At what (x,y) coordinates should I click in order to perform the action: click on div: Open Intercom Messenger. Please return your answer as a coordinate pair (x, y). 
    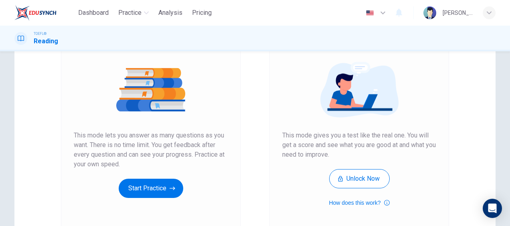
    Looking at the image, I should click on (492, 208).